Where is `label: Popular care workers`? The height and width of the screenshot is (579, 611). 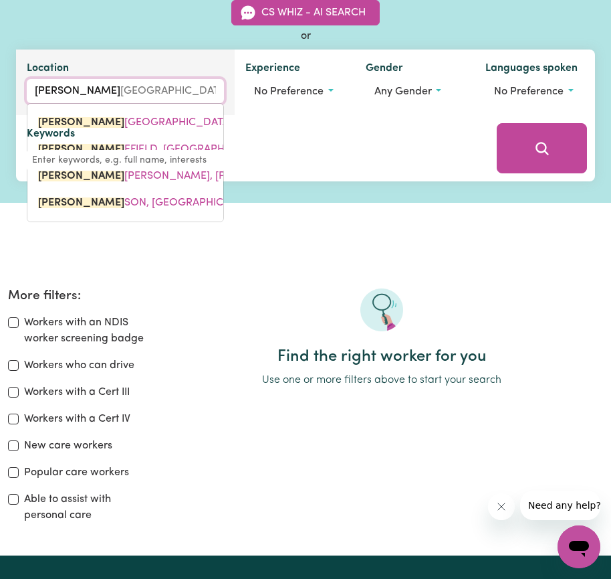
label: Popular care workers is located at coordinates (76, 472).